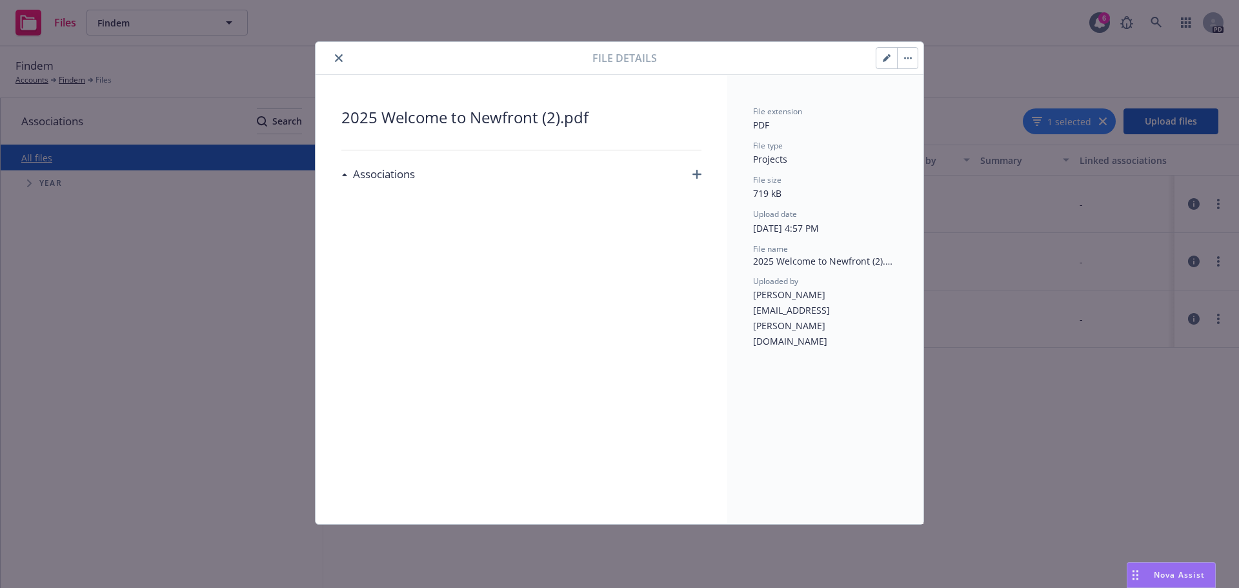 This screenshot has height=588, width=1239. Describe the element at coordinates (771, 249) in the screenshot. I see `span: File name` at that location.